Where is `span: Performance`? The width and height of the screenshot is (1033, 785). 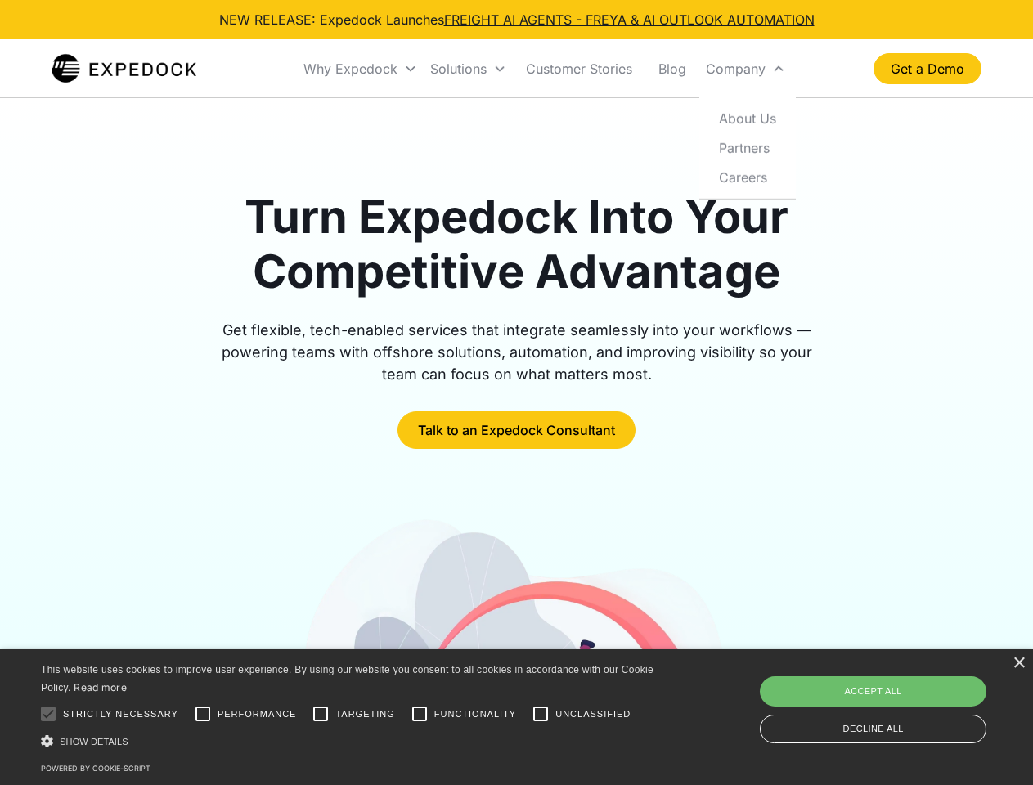
span: Performance is located at coordinates (257, 714).